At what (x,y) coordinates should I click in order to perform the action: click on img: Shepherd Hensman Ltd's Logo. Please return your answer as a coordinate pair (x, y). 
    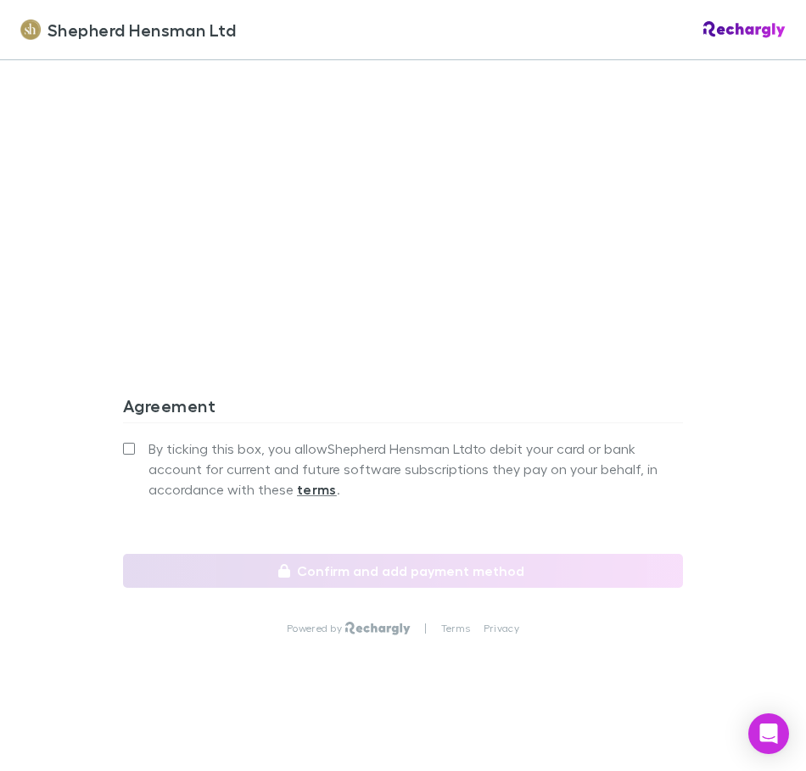
    Looking at the image, I should click on (31, 30).